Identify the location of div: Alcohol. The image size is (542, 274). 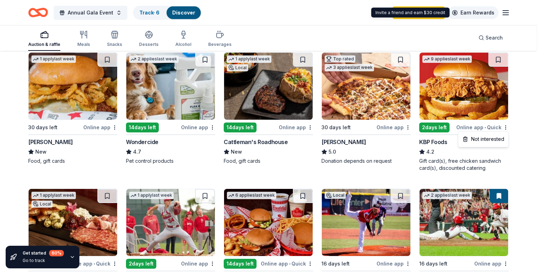
(183, 44).